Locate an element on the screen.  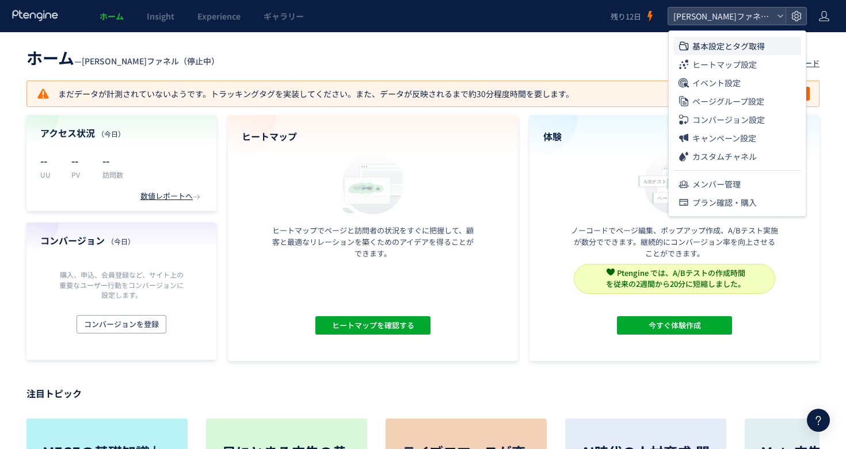
button: コンバージョンを登録 is located at coordinates (121, 324).